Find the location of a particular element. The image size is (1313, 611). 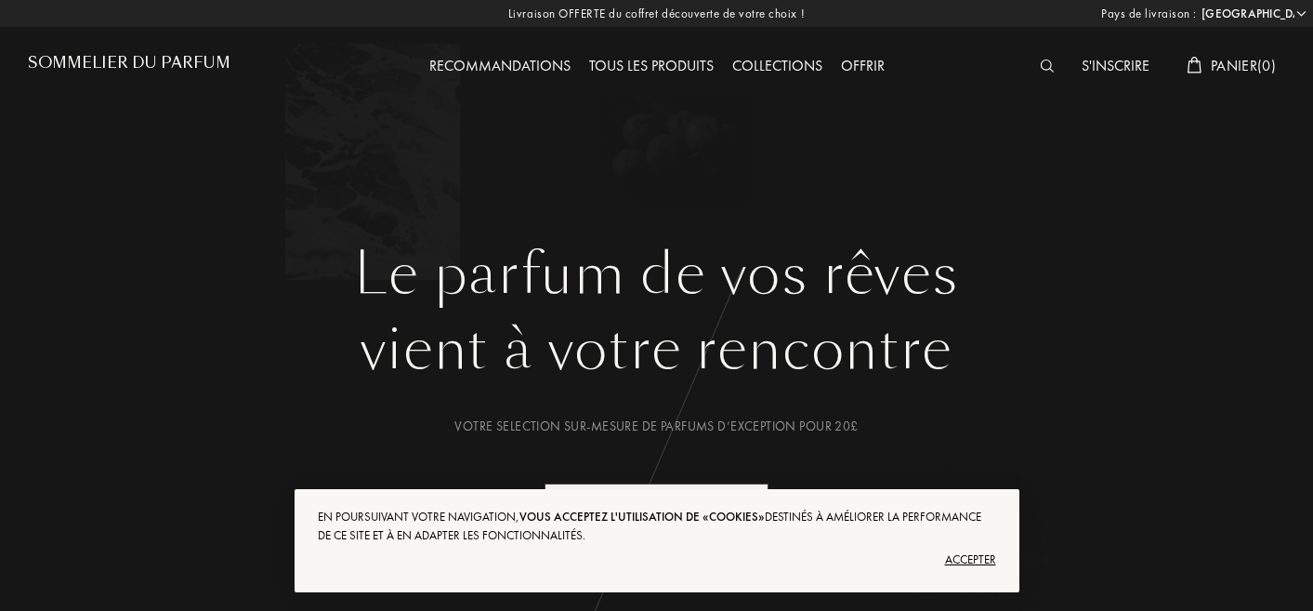

img: search_icn_white.svg is located at coordinates (1046, 66).